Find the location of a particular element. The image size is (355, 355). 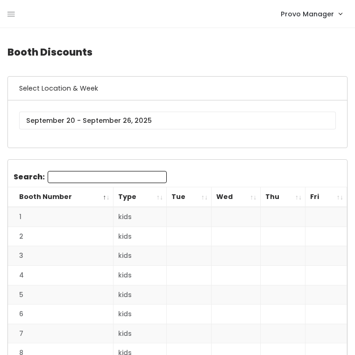

input: Search: is located at coordinates (107, 177).